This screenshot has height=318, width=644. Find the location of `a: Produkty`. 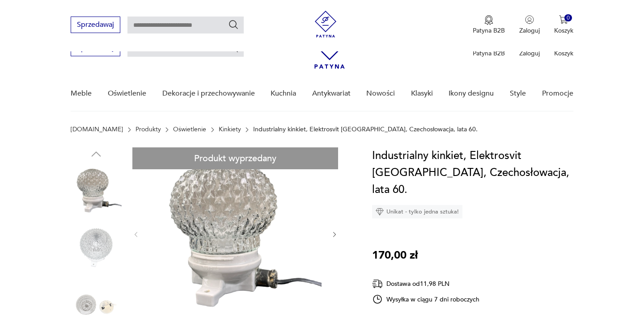

a: Produkty is located at coordinates (148, 130).